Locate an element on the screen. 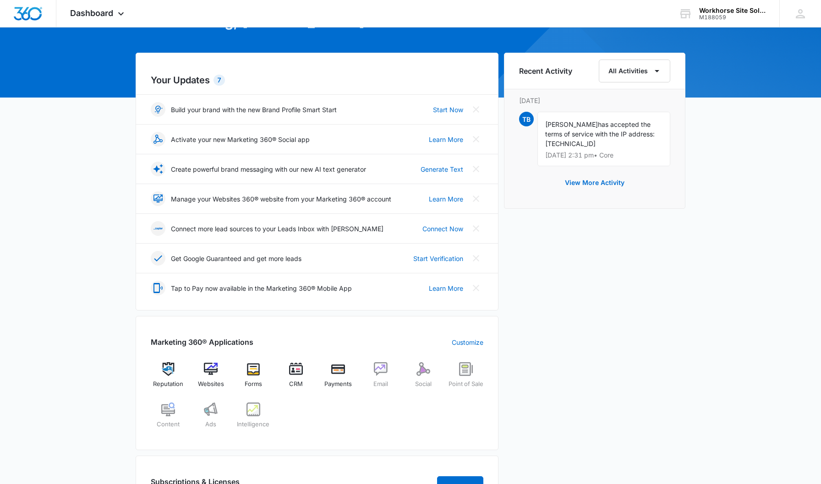  a: Forms is located at coordinates (253, 379).